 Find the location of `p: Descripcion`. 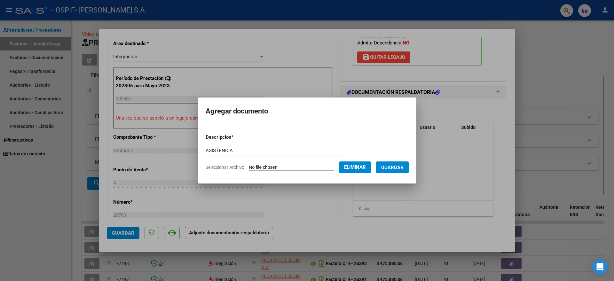

p: Descripcion is located at coordinates (236, 137).